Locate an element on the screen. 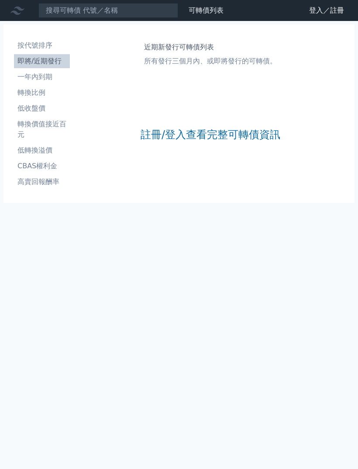  a: 註冊/登入查看完整可轉債資訊 is located at coordinates (211, 135).